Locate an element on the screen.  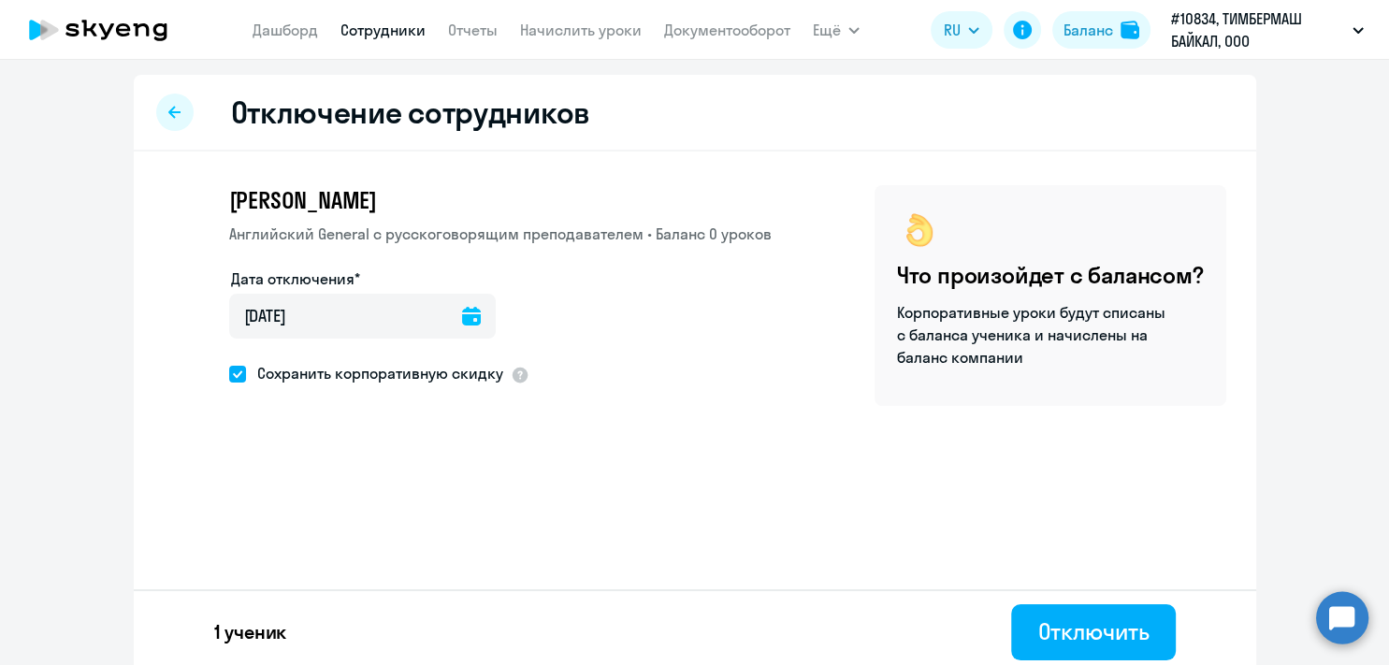
button: RU is located at coordinates (961, 30).